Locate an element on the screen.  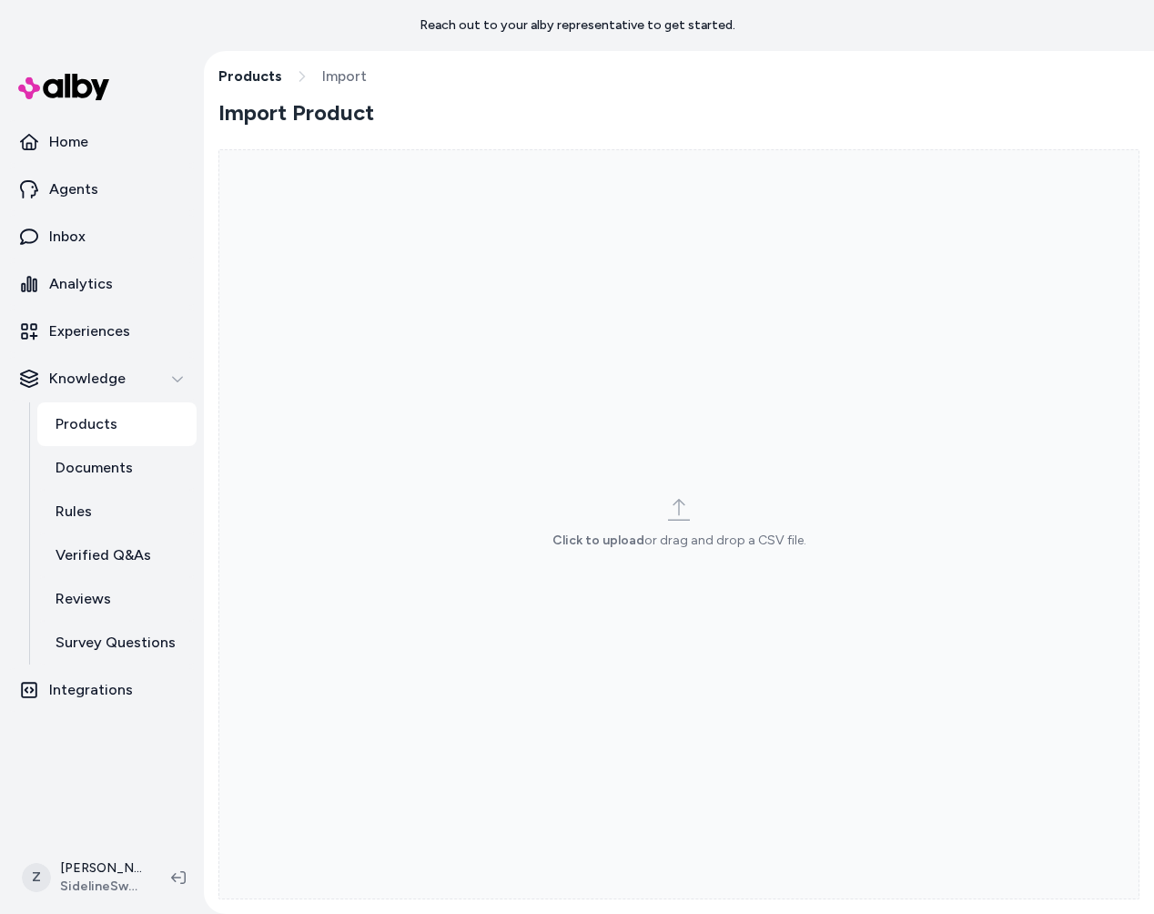
span: Z is located at coordinates (36, 877).